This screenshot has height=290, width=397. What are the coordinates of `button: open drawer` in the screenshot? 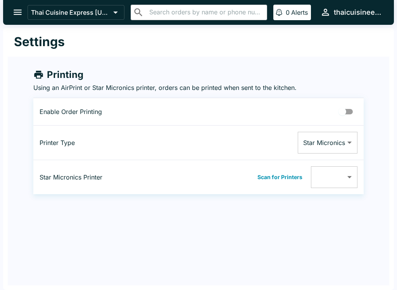 It's located at (17, 12).